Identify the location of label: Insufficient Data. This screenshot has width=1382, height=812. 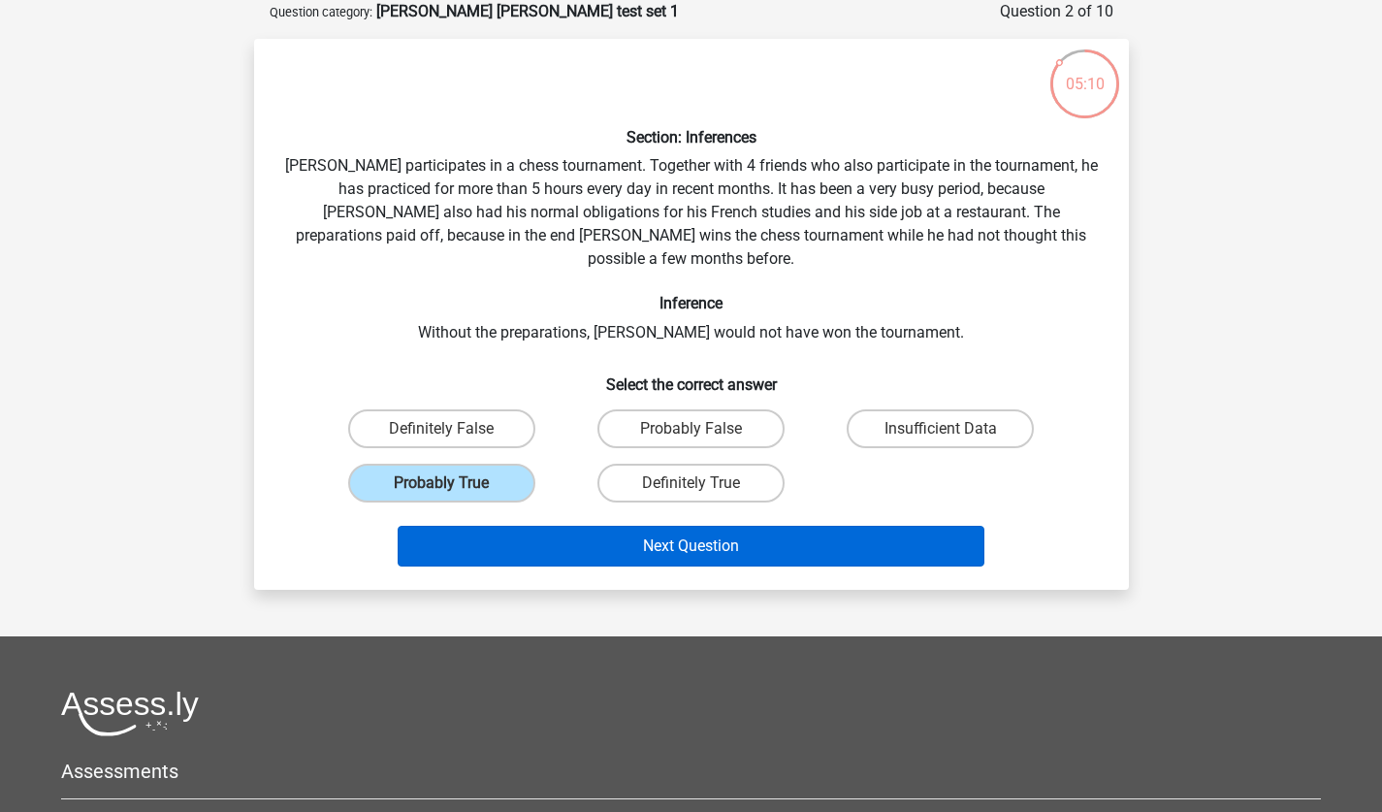
(940, 429).